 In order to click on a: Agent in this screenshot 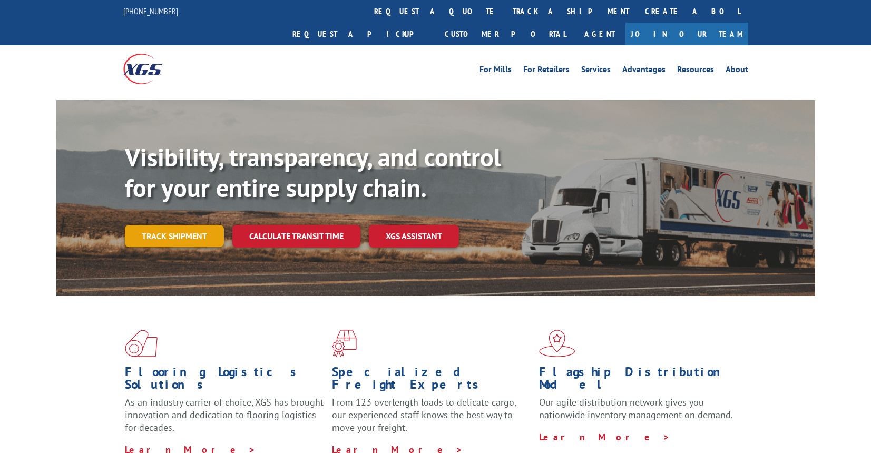, I will do `click(600, 34)`.